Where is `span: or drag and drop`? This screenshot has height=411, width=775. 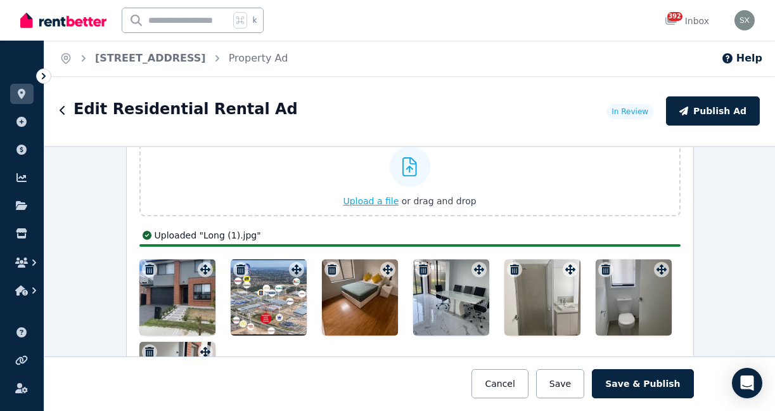 span: or drag and drop is located at coordinates (439, 201).